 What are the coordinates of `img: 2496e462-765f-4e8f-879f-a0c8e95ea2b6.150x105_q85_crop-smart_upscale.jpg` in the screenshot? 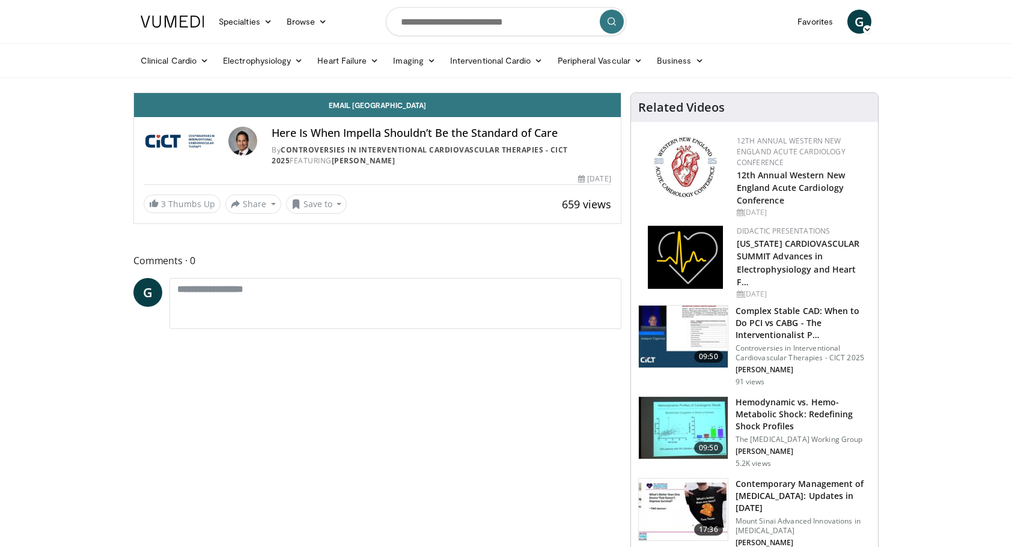 It's located at (683, 428).